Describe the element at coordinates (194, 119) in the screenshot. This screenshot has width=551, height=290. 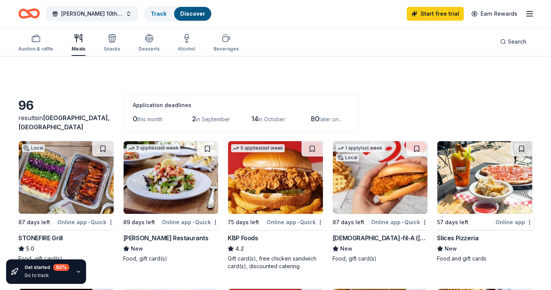
I see `span: 2` at that location.